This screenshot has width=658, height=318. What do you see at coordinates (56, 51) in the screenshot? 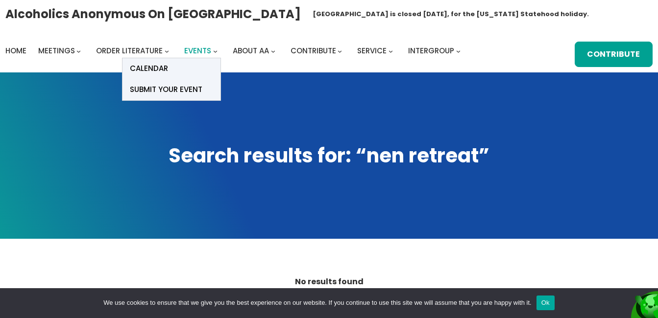
I see `a: Meetings` at bounding box center [56, 51].